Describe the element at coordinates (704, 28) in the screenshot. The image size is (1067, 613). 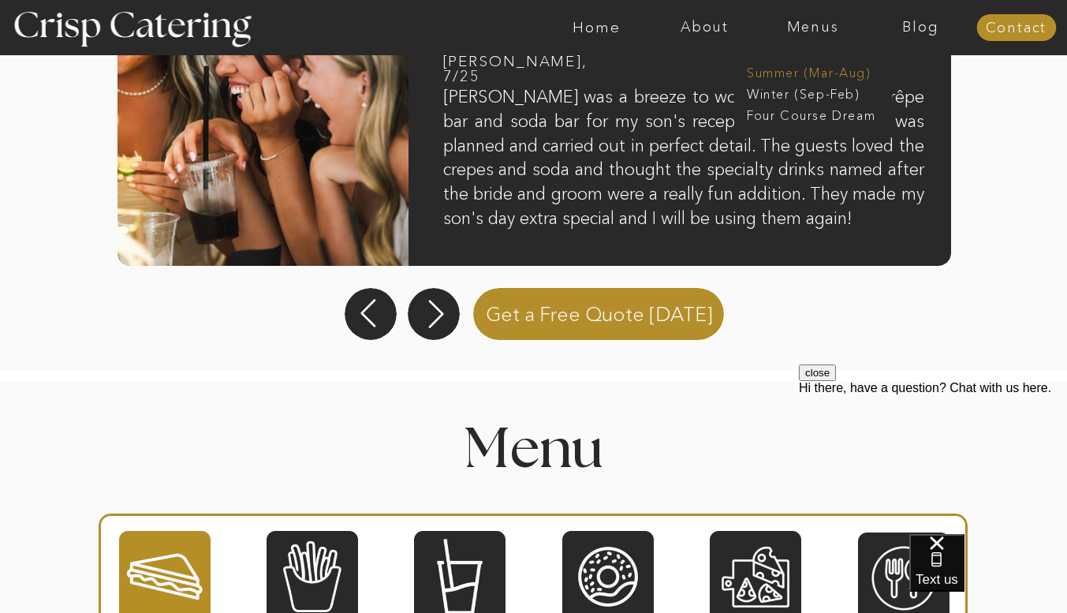
I see `nav: About` at that location.